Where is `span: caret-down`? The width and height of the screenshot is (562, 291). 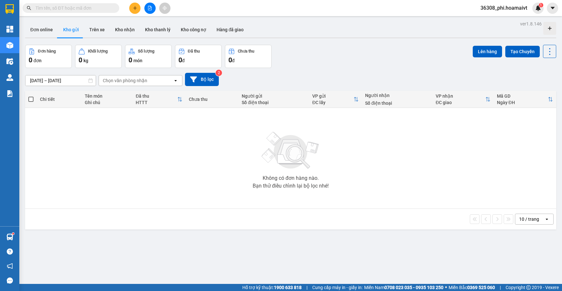 span: caret-down is located at coordinates (552, 8).